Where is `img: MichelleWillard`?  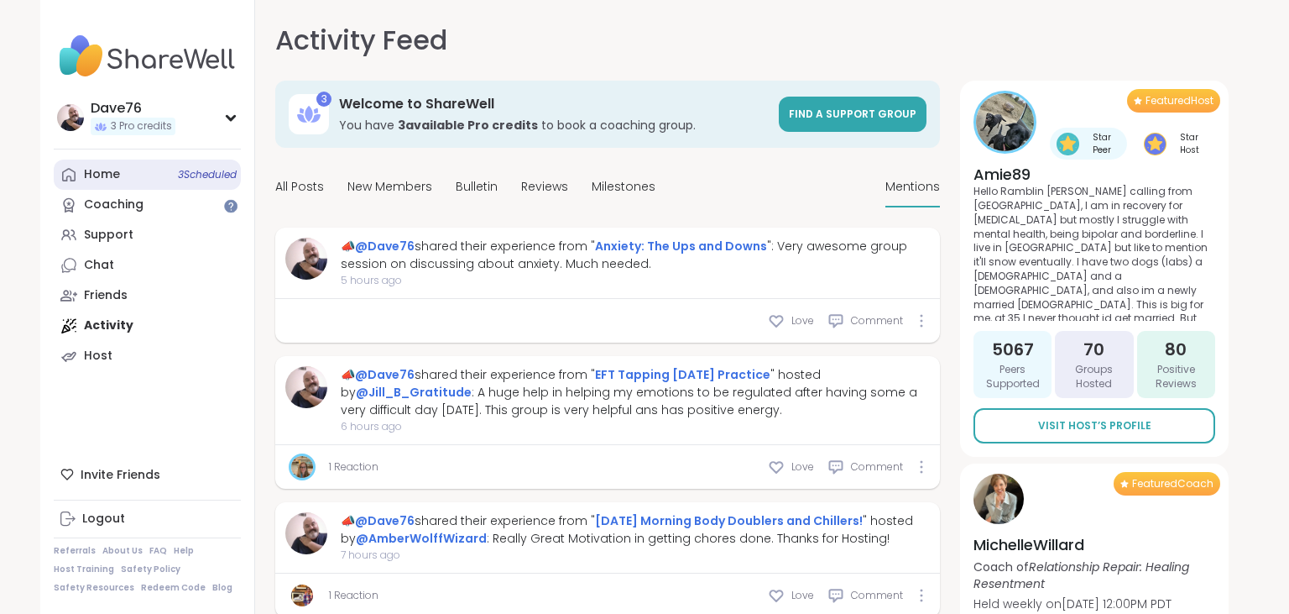 img: MichelleWillard is located at coordinates (999, 499).